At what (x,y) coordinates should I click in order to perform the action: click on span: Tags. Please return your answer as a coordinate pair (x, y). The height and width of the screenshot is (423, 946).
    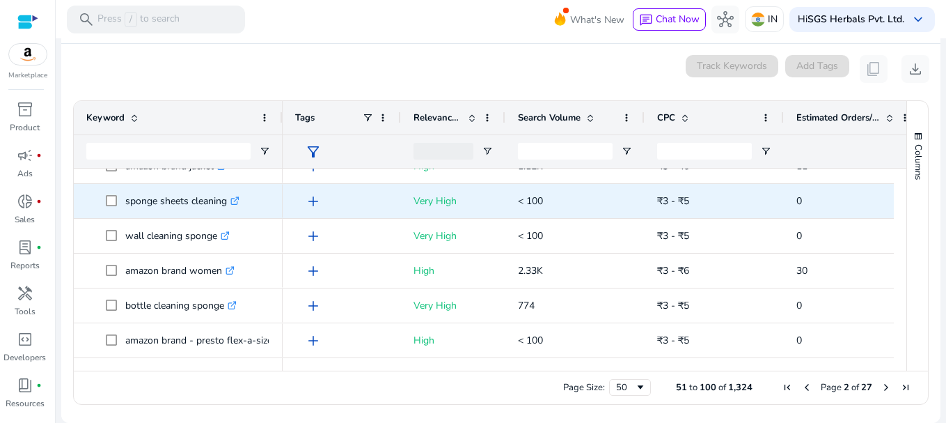
    Looking at the image, I should click on (305, 118).